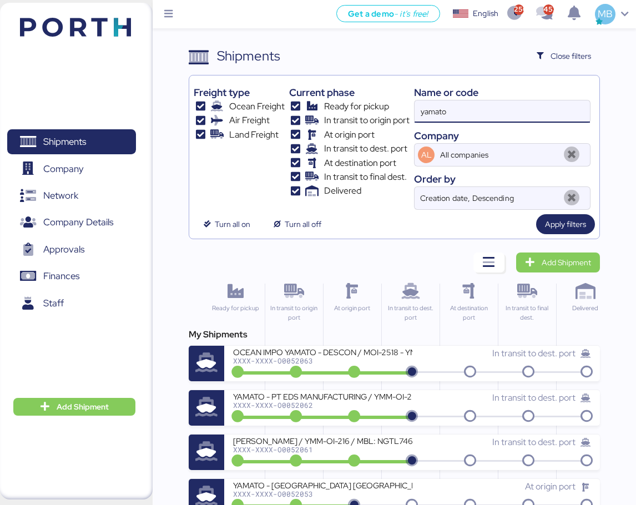  What do you see at coordinates (322, 361) in the screenshot?
I see `div: XXXX-XXXX-O0052063` at bounding box center [322, 361].